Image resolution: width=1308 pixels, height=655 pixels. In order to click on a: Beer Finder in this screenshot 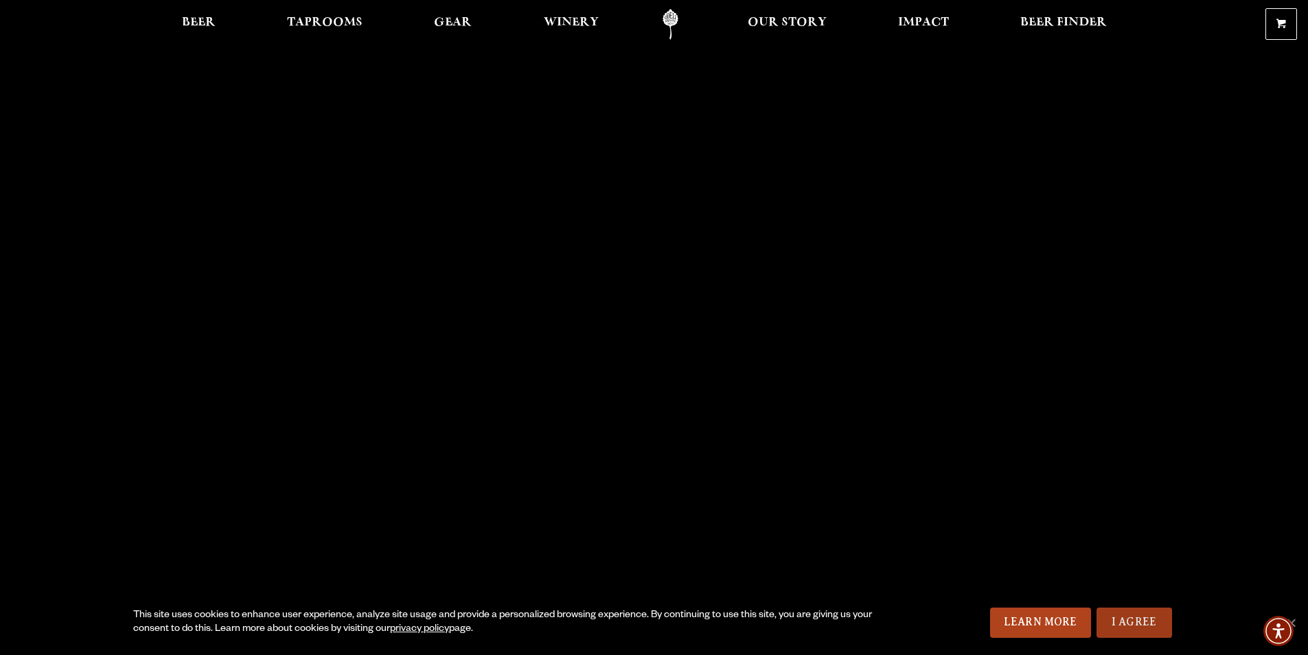, I will do `click(1064, 24)`.